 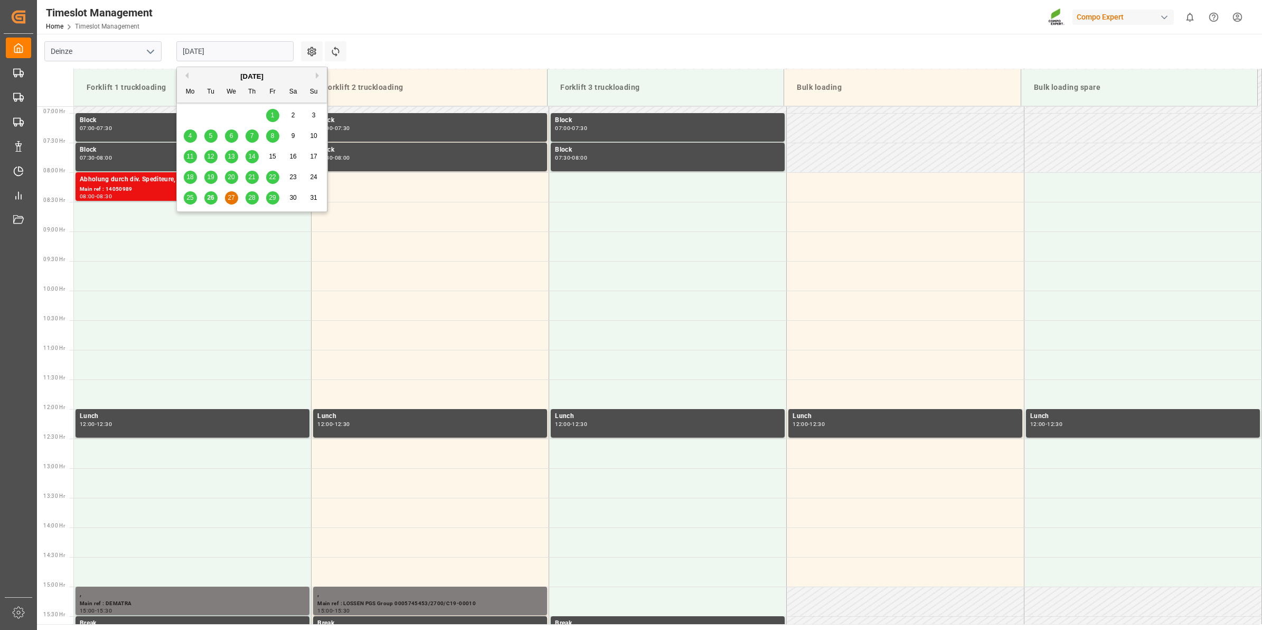 I want to click on div: month 2025-08, so click(x=252, y=156).